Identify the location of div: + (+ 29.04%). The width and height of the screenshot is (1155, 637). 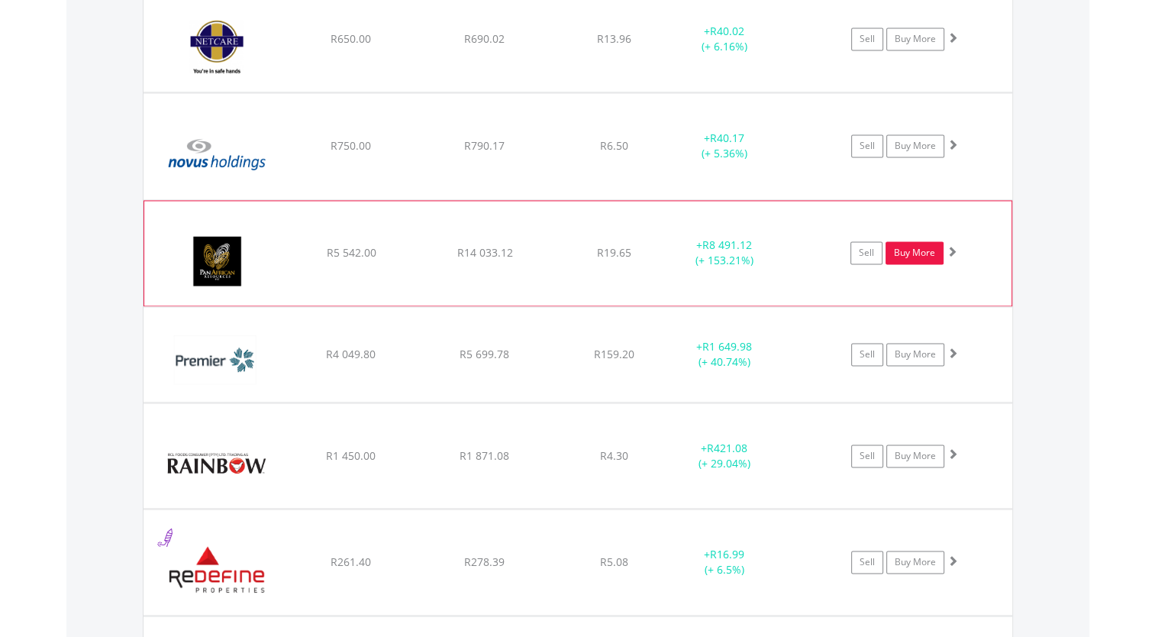
(725, 456).